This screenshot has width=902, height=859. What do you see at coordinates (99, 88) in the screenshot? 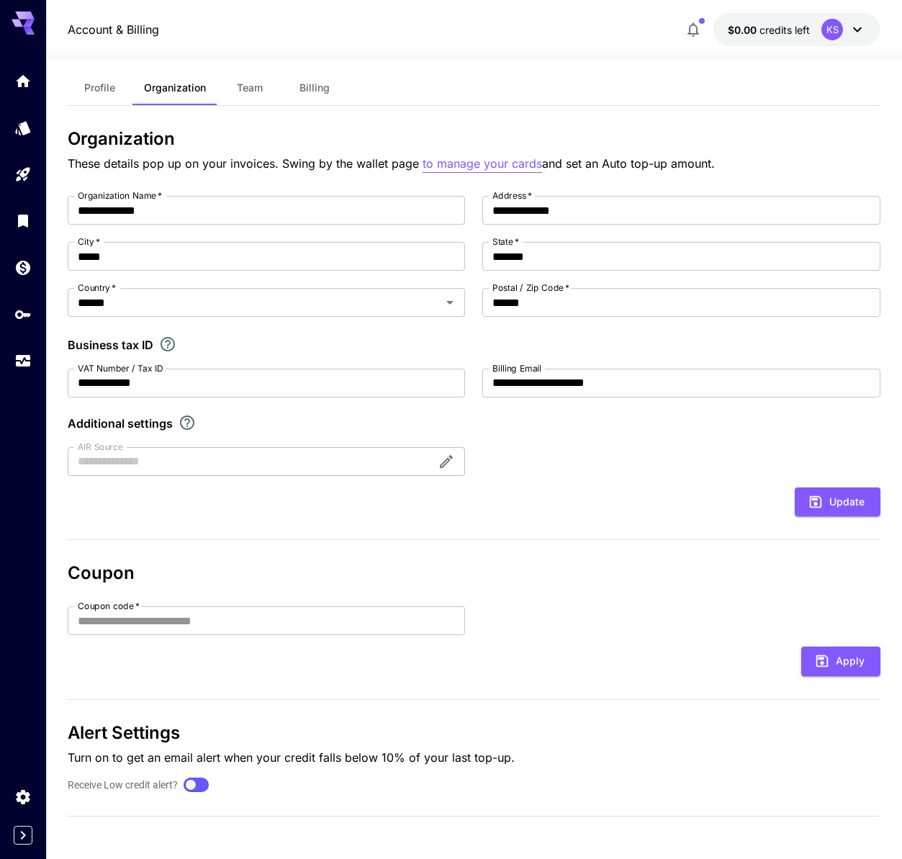
I see `span: Profile` at bounding box center [99, 88].